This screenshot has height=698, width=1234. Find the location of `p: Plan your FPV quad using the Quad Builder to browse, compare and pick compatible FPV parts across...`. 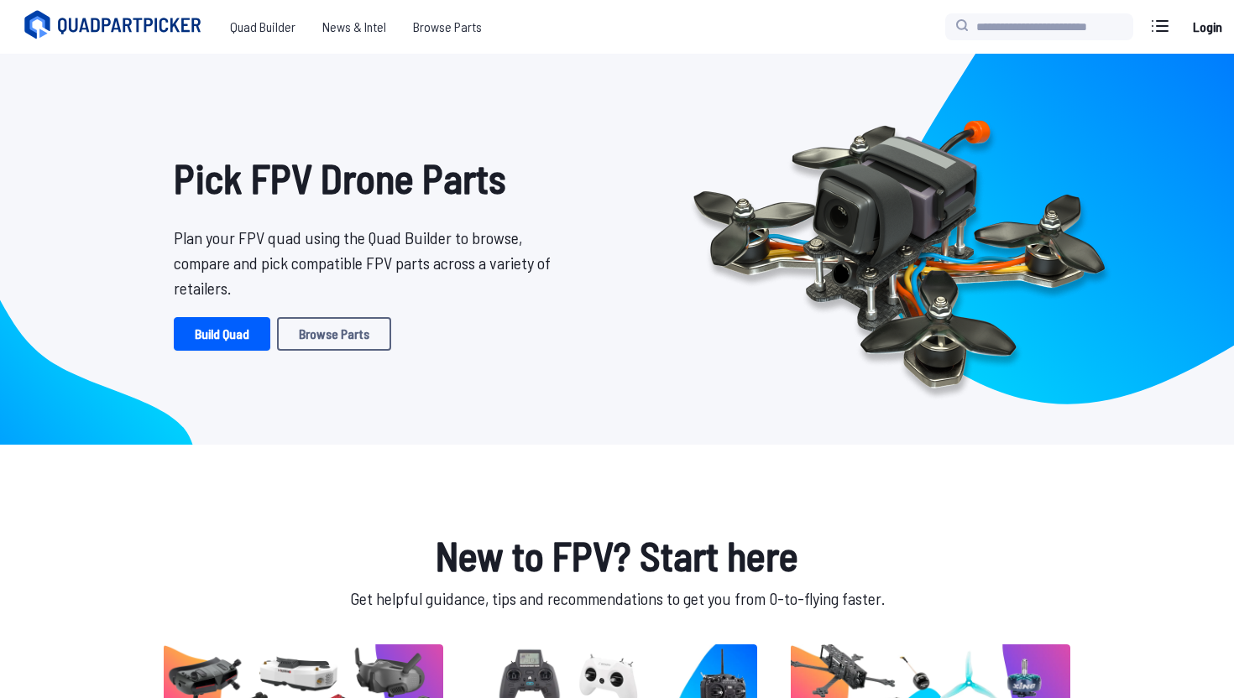

p: Plan your FPV quad using the Quad Builder to browse, compare and pick compatible FPV parts across... is located at coordinates (369, 263).